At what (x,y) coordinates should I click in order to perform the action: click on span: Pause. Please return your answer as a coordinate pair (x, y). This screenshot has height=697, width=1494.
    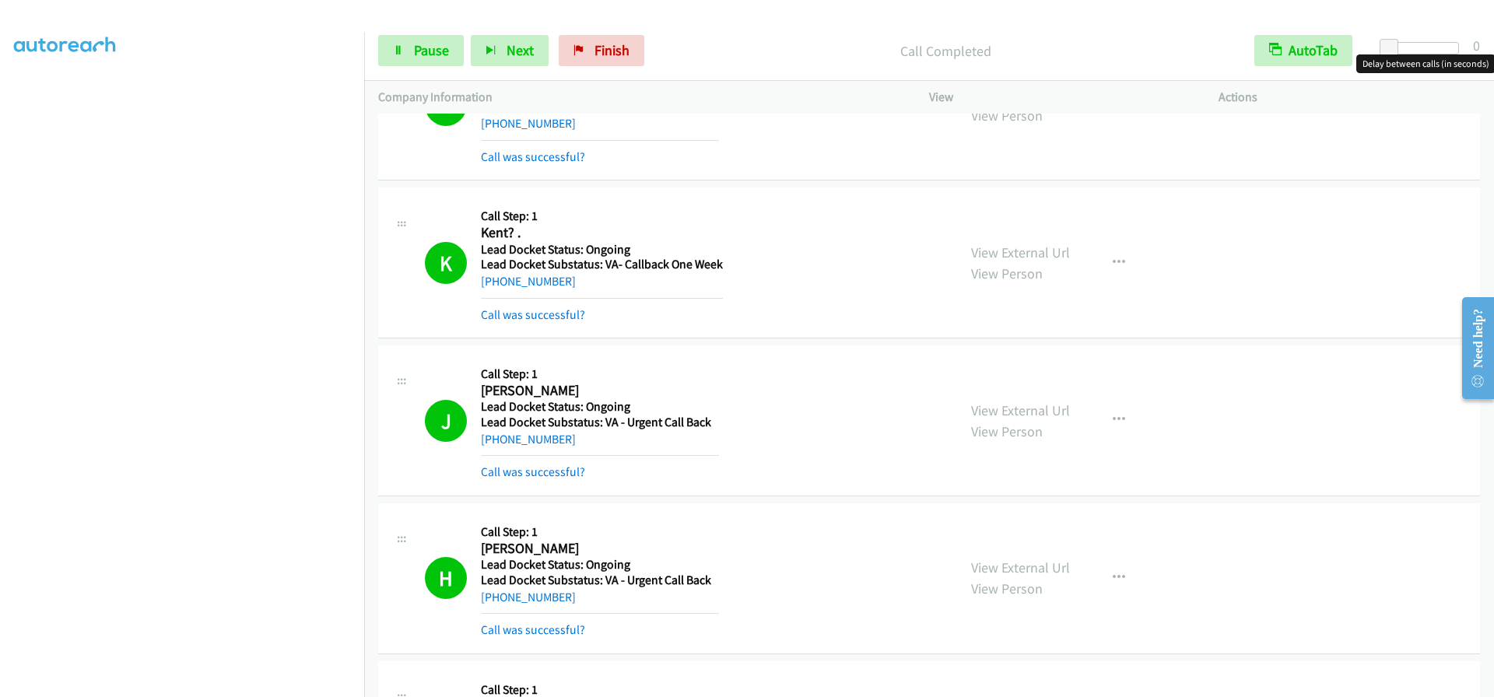
    Looking at the image, I should click on (431, 50).